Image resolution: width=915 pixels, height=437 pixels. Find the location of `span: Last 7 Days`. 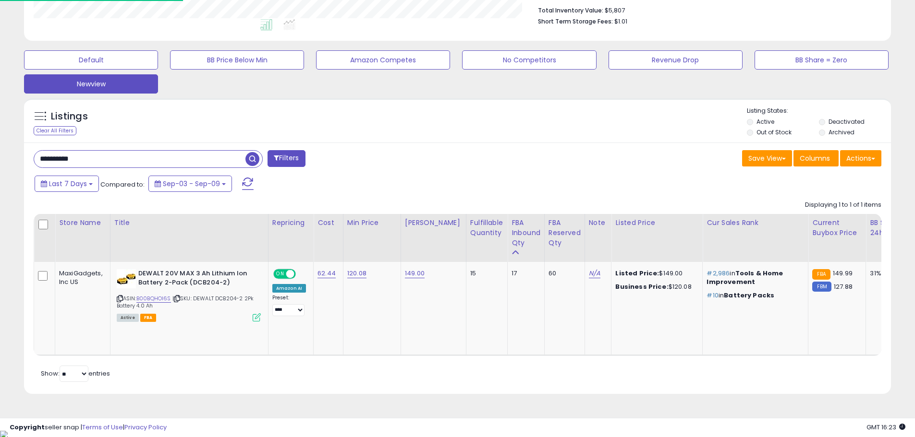

span: Last 7 Days is located at coordinates (68, 184).